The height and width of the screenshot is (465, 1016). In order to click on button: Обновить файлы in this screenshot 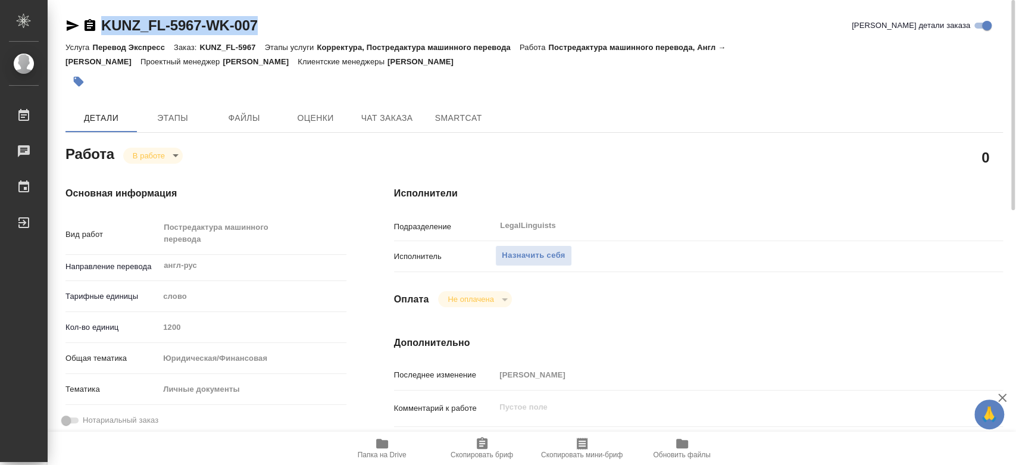, I will do `click(682, 448)`.